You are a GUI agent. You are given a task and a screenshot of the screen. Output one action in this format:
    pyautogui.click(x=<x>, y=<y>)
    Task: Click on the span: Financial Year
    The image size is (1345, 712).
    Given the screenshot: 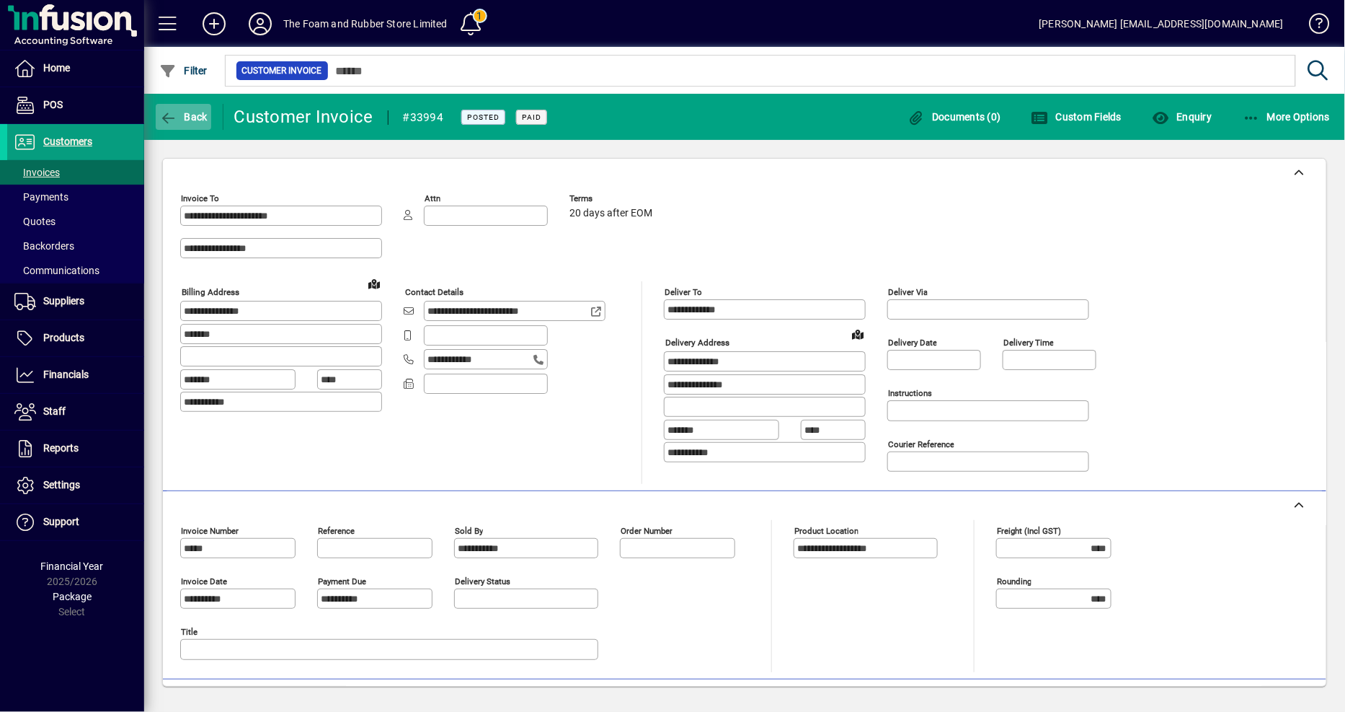 What is the action you would take?
    pyautogui.click(x=72, y=566)
    